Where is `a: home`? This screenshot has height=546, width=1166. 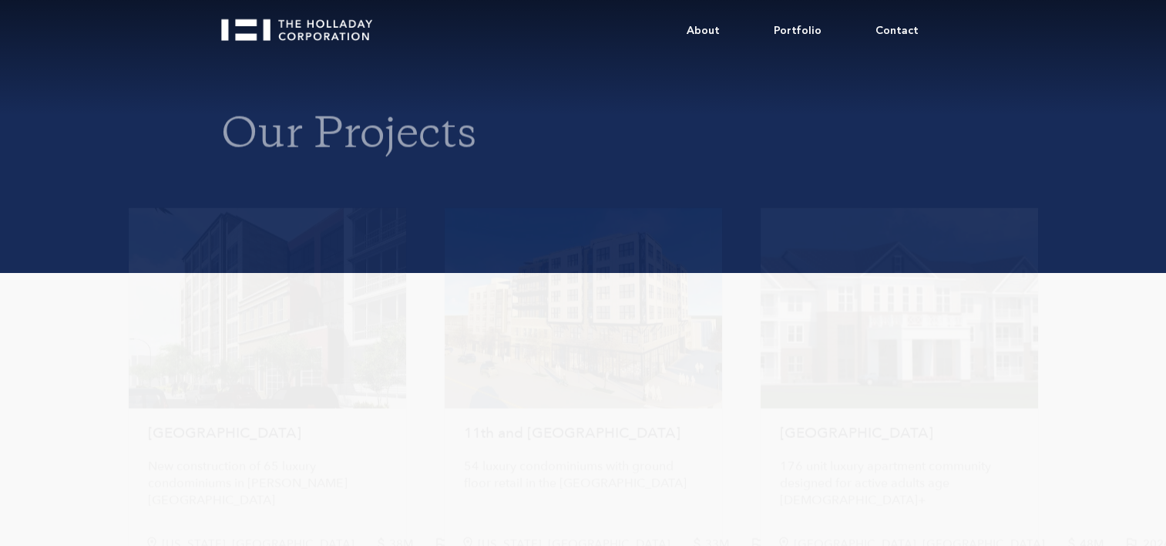 a: home is located at coordinates (304, 24).